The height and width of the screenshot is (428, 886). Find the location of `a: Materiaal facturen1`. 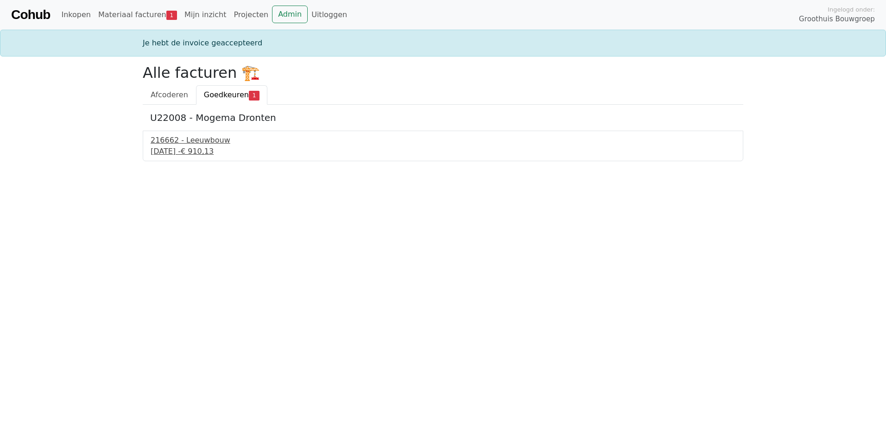

a: Materiaal facturen1 is located at coordinates (138, 15).